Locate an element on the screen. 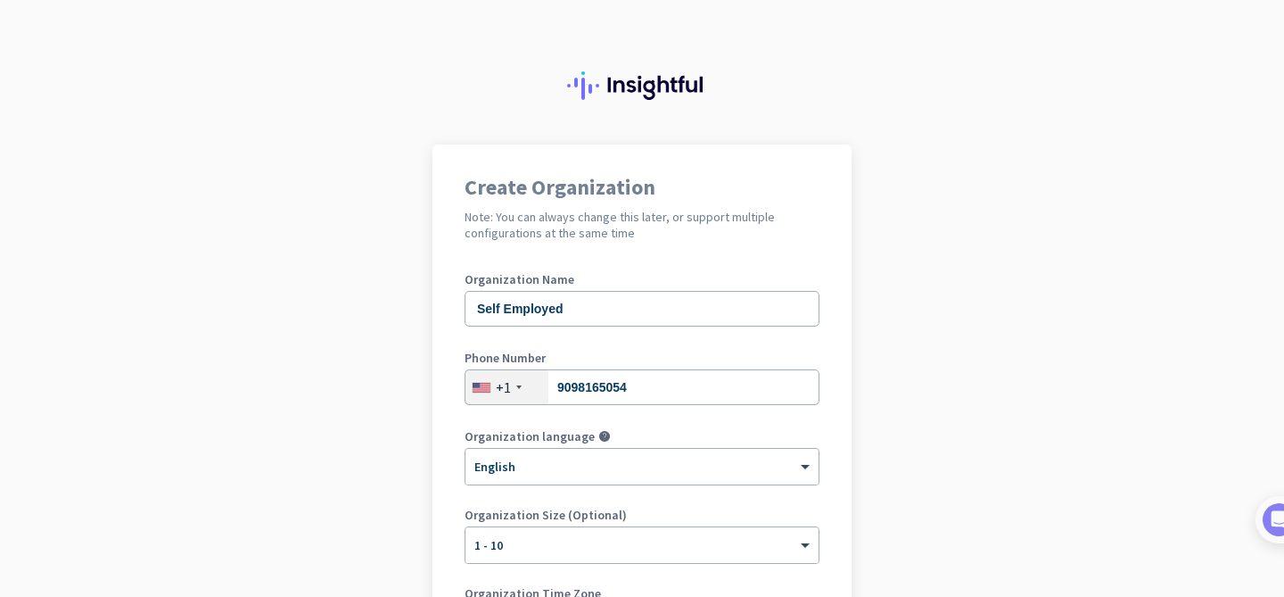  i: help is located at coordinates (605, 436).